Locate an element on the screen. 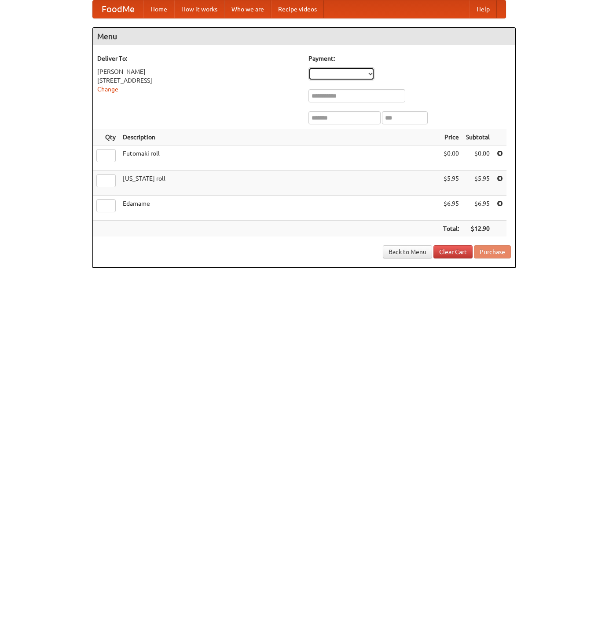 The width and height of the screenshot is (598, 622). th: $12.90 is located at coordinates (478, 229).